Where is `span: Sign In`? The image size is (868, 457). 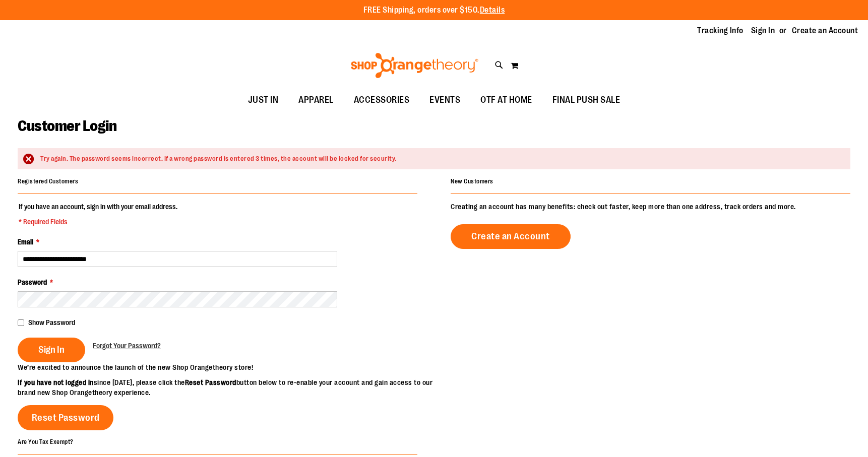 span: Sign In is located at coordinates (51, 350).